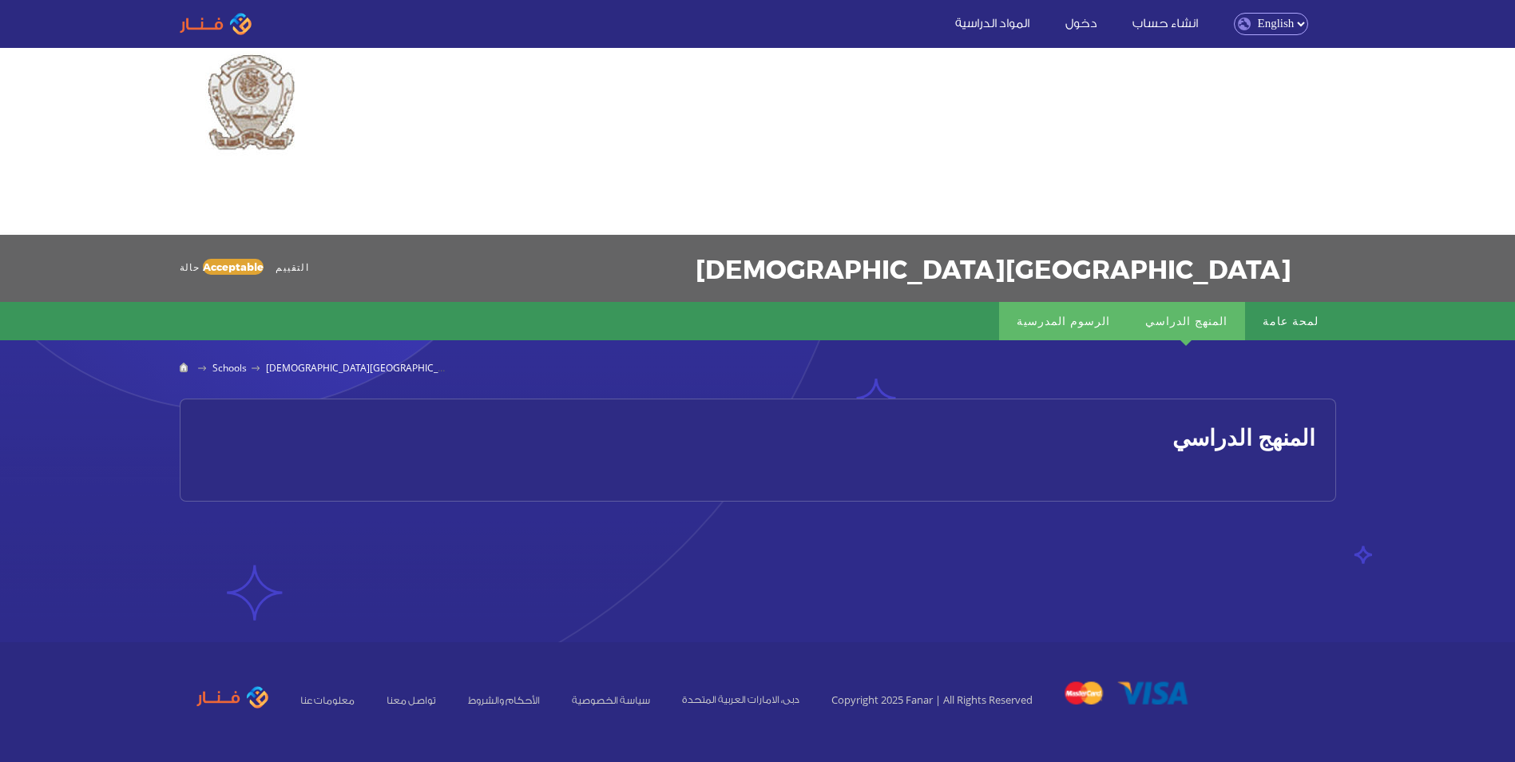  Describe the element at coordinates (611, 700) in the screenshot. I see `a: سياسة الخصوصية` at that location.